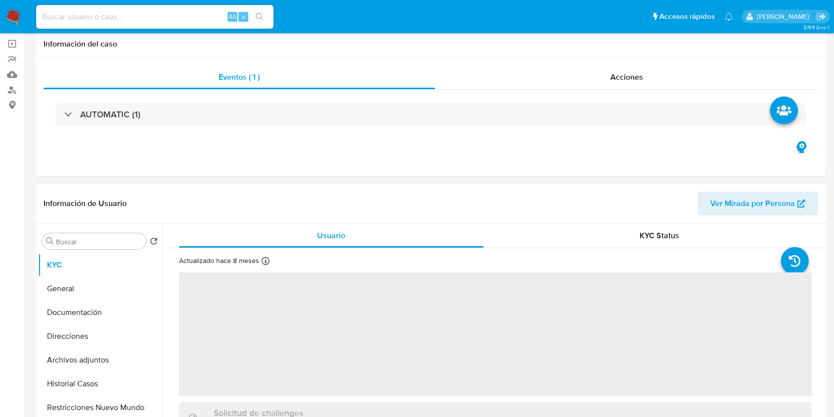  Describe the element at coordinates (233, 16) in the screenshot. I see `span: Alt` at that location.